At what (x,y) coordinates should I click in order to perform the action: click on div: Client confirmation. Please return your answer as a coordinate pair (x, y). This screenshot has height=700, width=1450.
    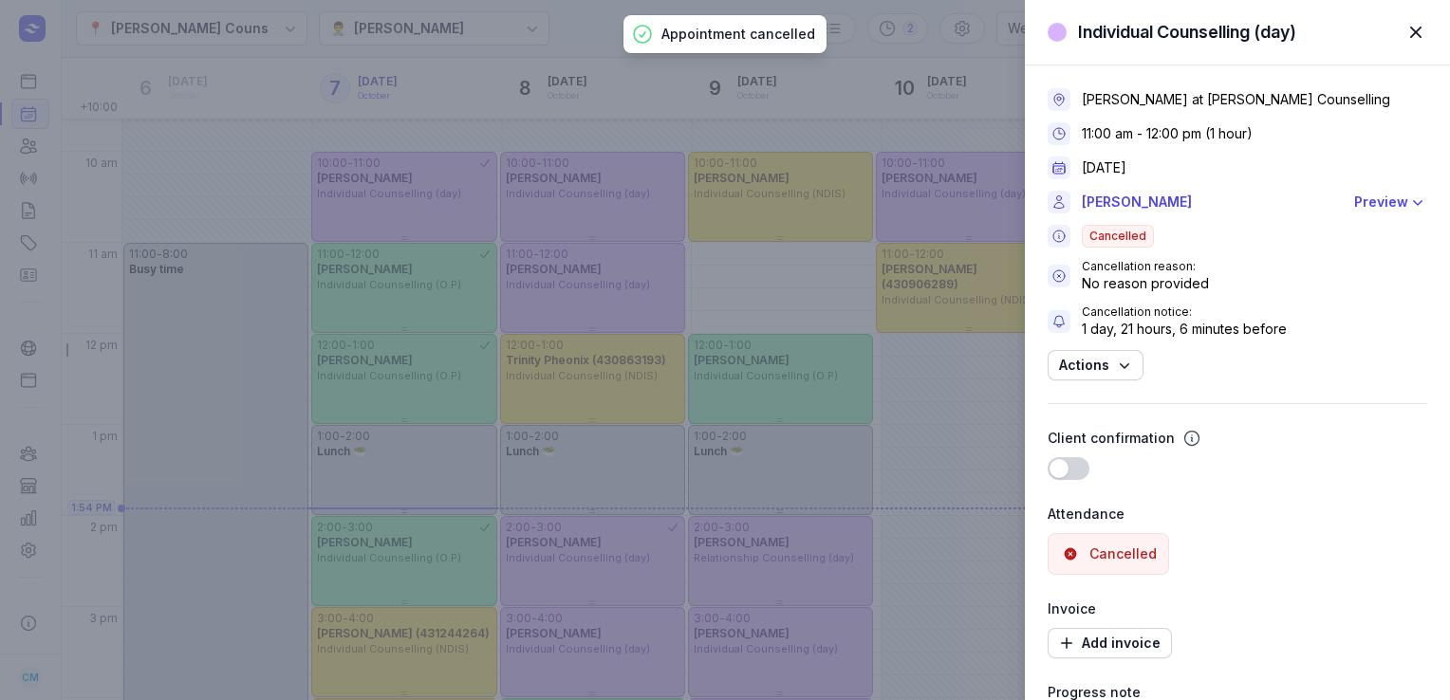
    Looking at the image, I should click on (1111, 439).